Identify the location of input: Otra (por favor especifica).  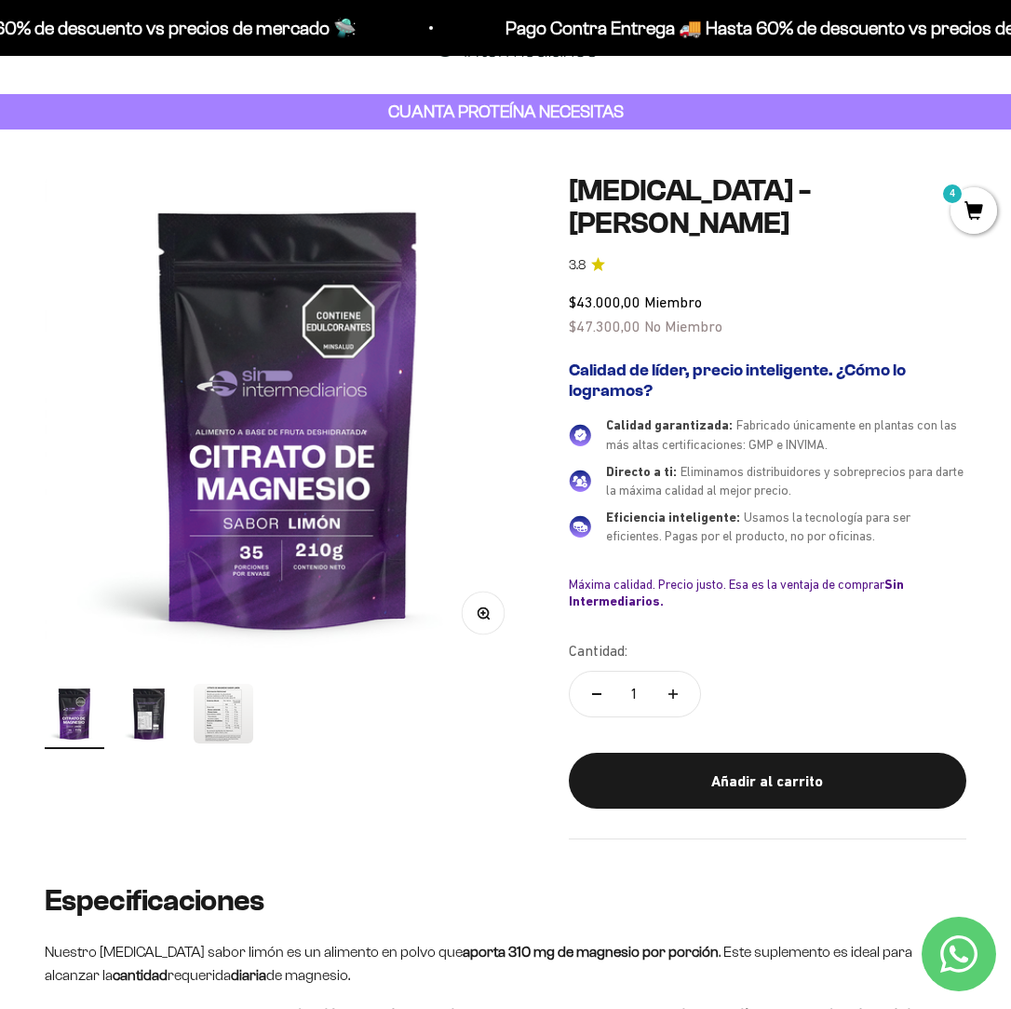
(223, 295).